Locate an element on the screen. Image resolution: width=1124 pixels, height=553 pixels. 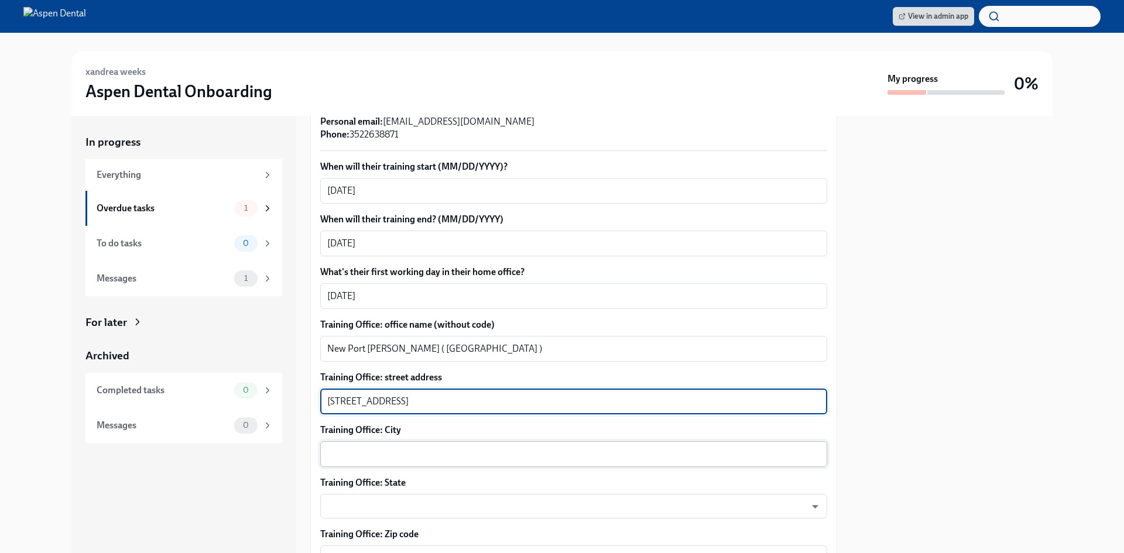
div: In progress is located at coordinates (184, 142).